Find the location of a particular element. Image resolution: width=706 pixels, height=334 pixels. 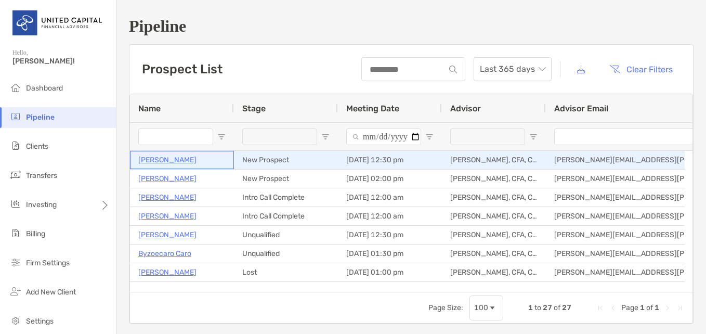

div: Page Size: is located at coordinates (446, 307).